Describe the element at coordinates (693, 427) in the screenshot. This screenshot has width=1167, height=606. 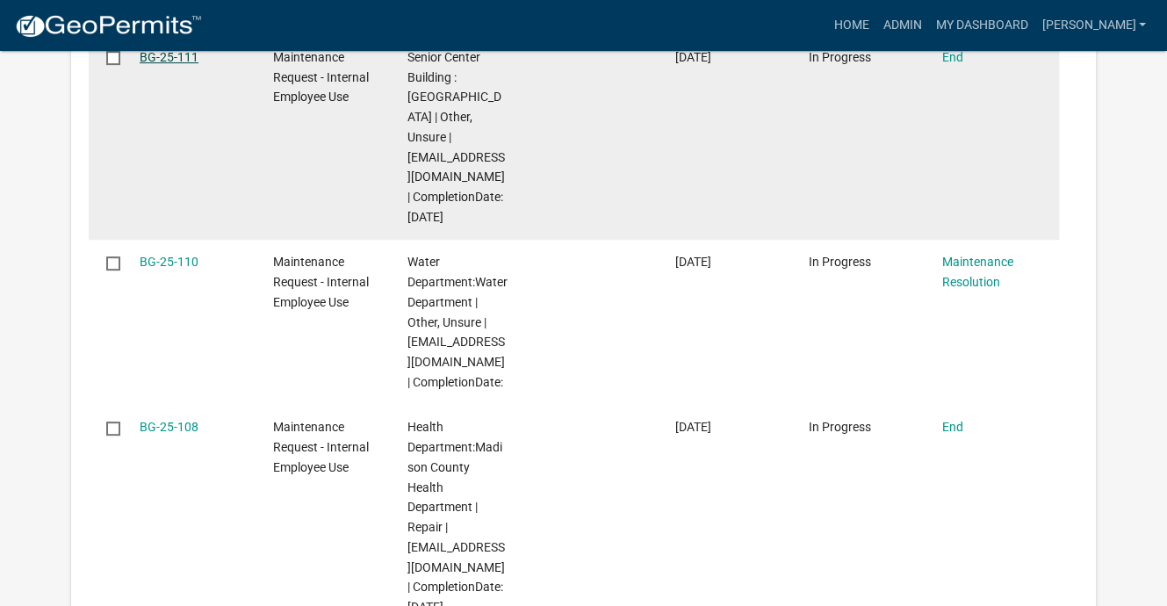
I see `span: 09/15/2025` at that location.